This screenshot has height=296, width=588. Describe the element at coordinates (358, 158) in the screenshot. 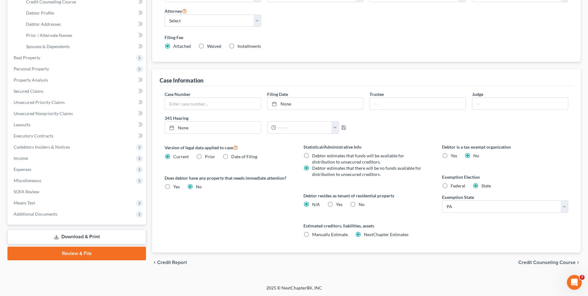

I see `span: Debtor estimates that funds will be available for distribution to unsecured creditors.` at that location.